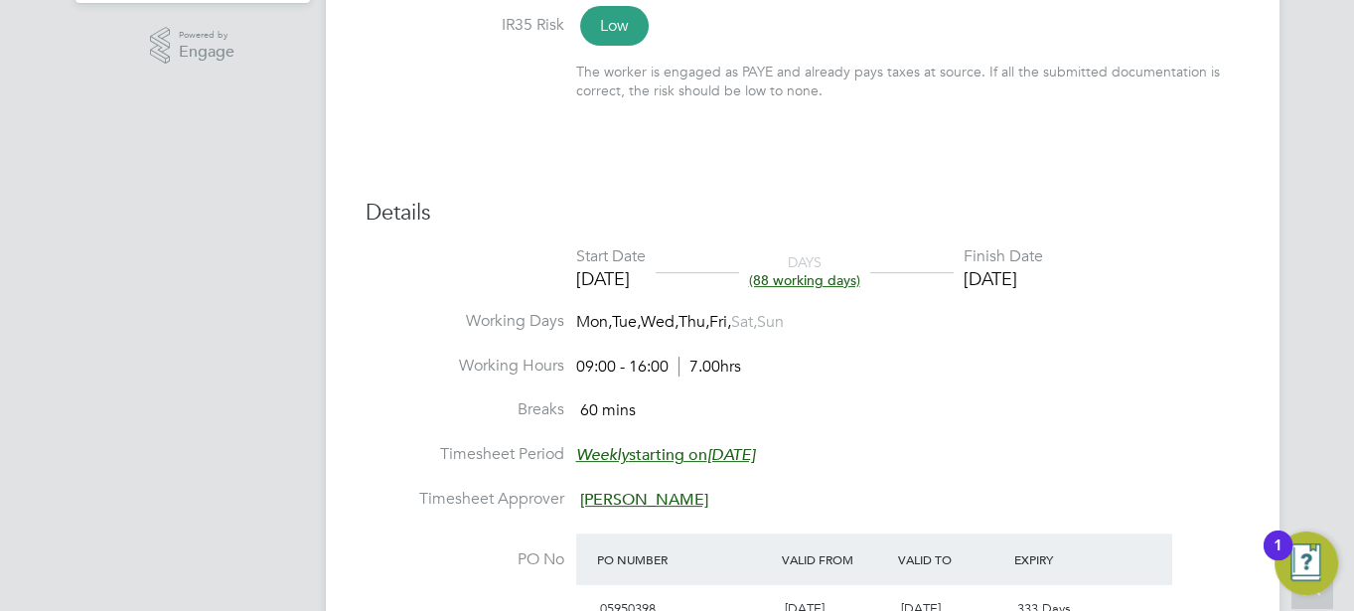  I want to click on div: 09:00 - 16:00, so click(658, 366).